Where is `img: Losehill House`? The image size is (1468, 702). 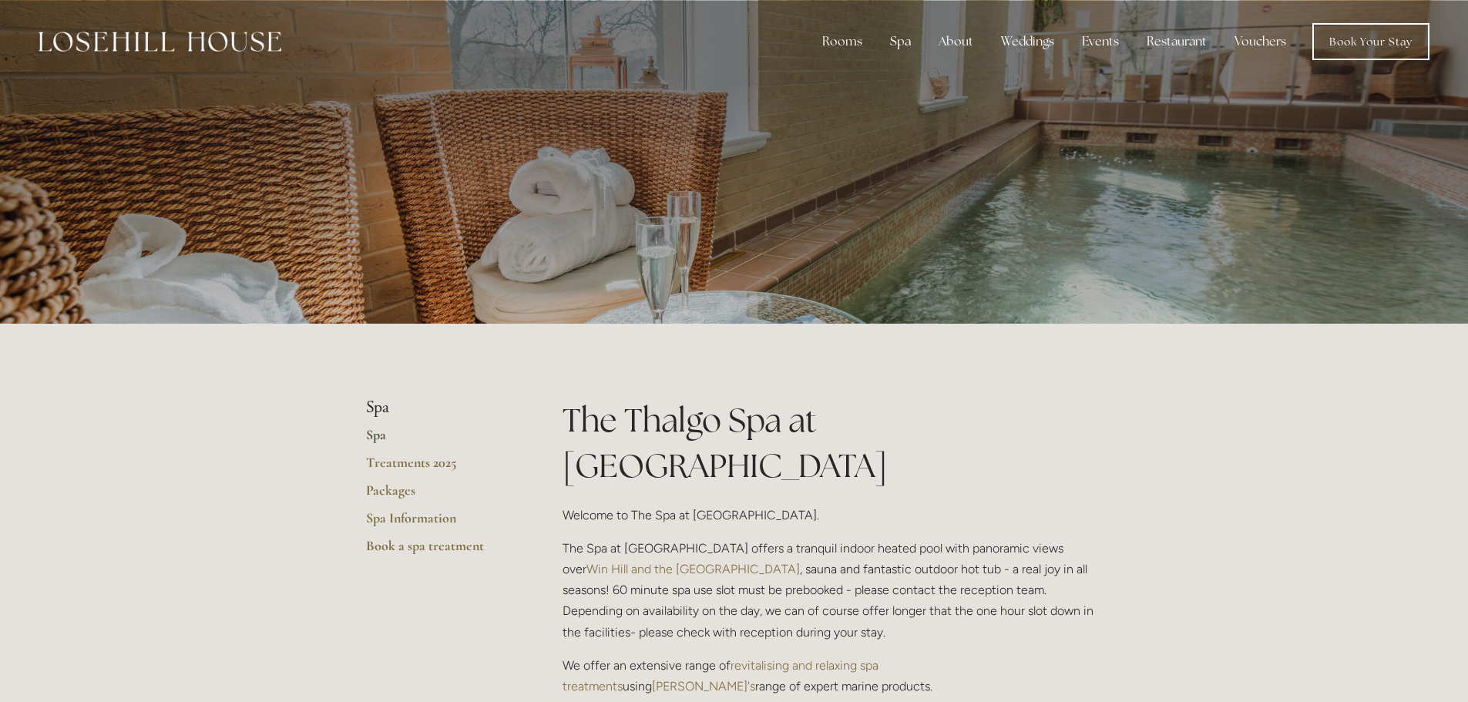 img: Losehill House is located at coordinates (159, 42).